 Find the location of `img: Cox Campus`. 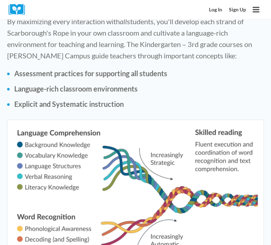

img: Cox Campus is located at coordinates (19, 9).